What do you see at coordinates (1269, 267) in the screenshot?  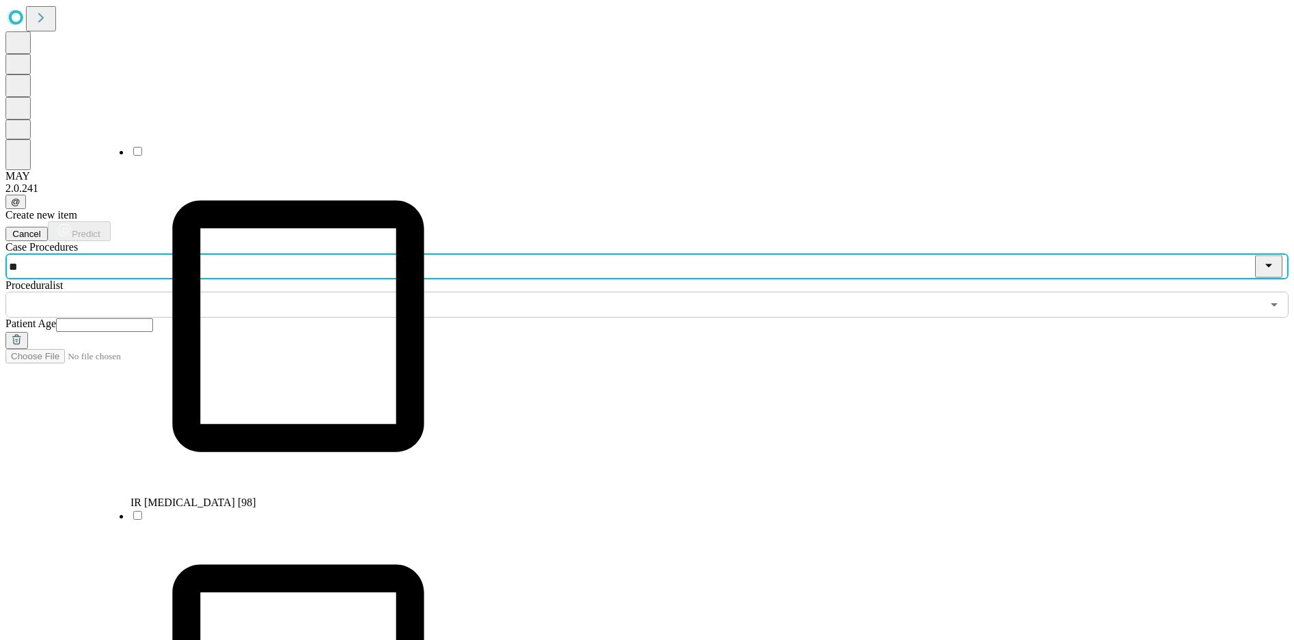 I see `button: Close` at bounding box center [1269, 267].